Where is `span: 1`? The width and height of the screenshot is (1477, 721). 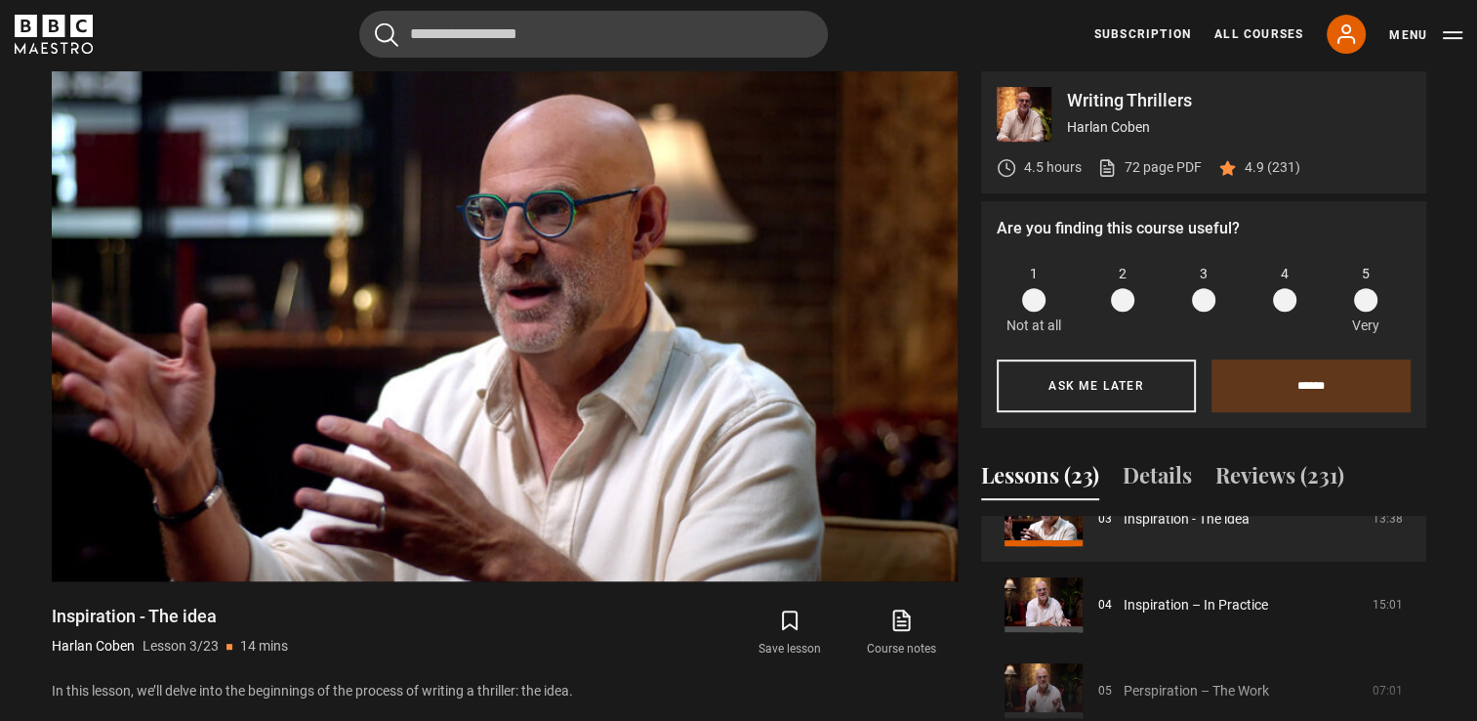 span: 1 is located at coordinates (1034, 273).